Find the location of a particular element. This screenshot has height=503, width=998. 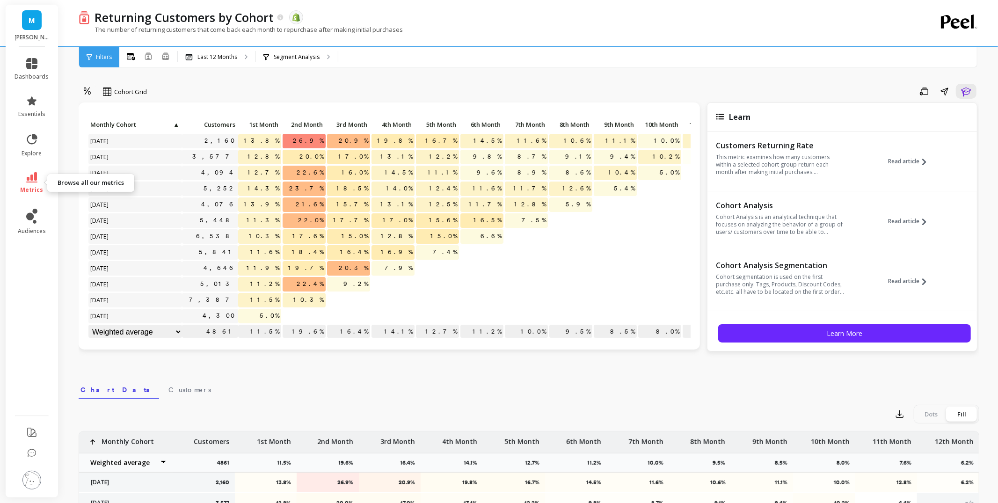

span: 17.7% is located at coordinates (351, 220).